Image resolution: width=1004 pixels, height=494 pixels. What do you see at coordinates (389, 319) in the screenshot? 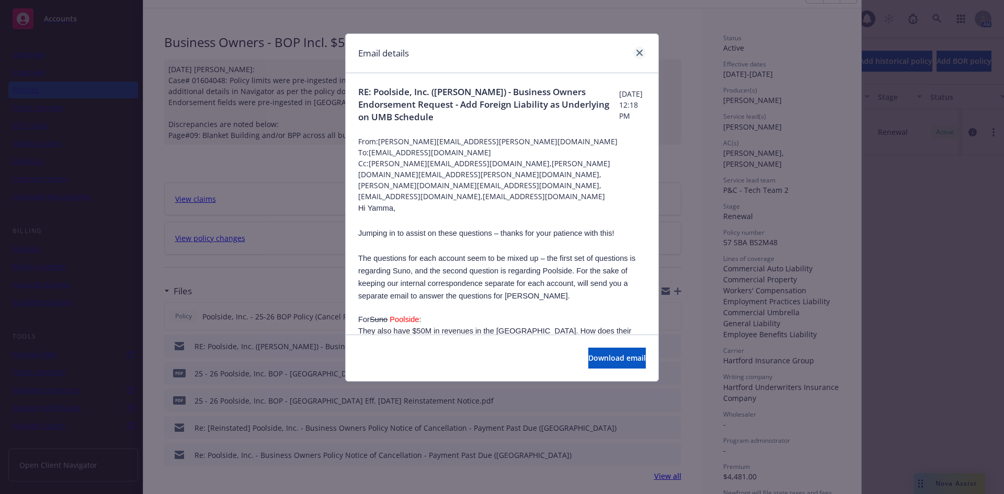
I see `span: For :` at bounding box center [389, 319].